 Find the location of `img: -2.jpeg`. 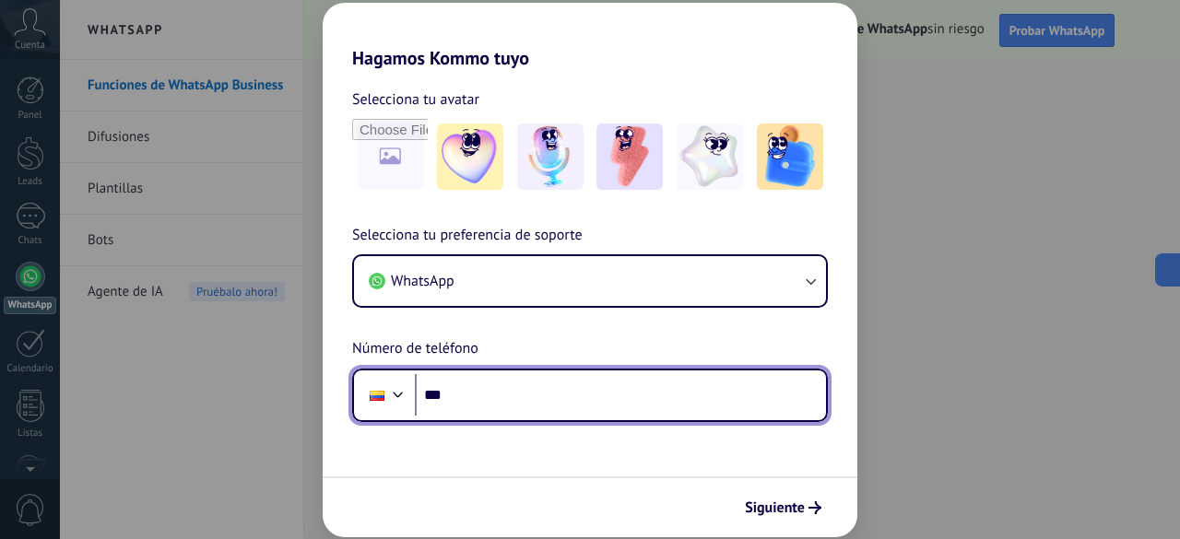

img: -2.jpeg is located at coordinates (550, 157).